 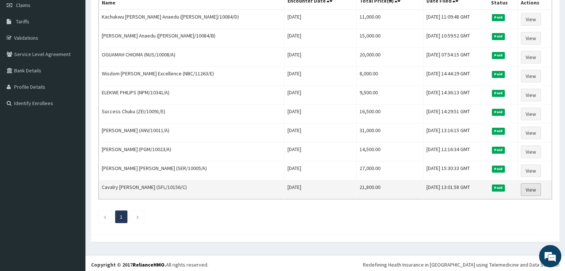 What do you see at coordinates (121, 217) in the screenshot?
I see `a: Page 1 is your current page` at bounding box center [121, 217].